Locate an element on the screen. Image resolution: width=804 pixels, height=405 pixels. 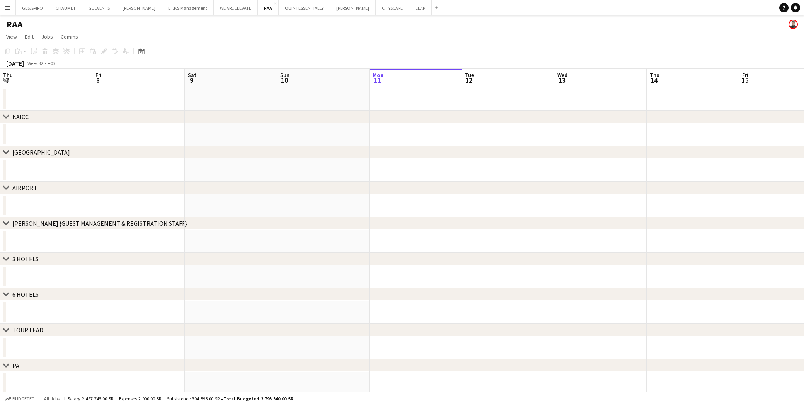
button: GL EVENTS is located at coordinates (99, 8).